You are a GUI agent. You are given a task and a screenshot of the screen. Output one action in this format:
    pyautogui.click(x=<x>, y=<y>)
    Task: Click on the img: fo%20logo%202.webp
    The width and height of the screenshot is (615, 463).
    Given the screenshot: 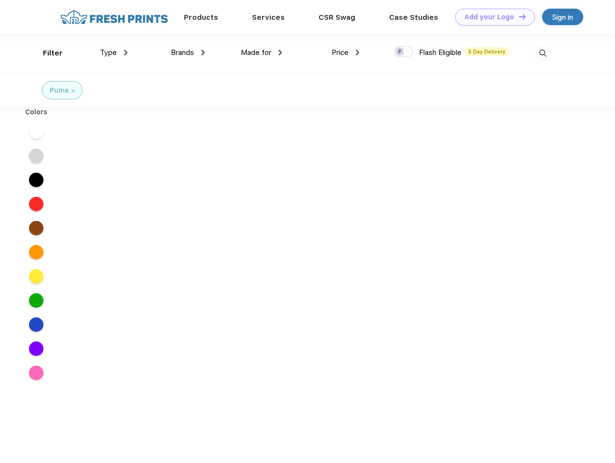 What is the action you would take?
    pyautogui.click(x=114, y=17)
    